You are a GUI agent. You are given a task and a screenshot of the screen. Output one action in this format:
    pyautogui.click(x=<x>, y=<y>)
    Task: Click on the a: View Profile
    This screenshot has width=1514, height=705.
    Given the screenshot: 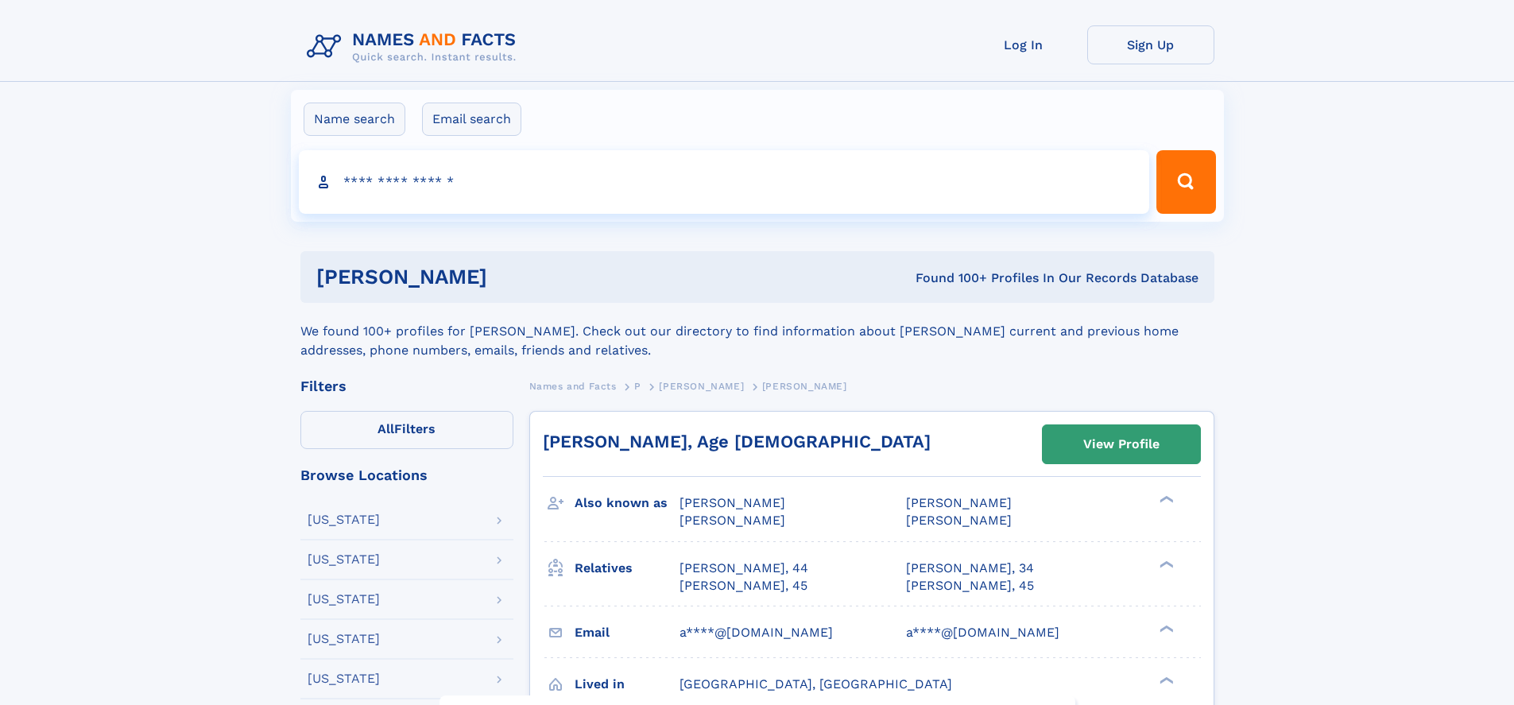 What is the action you would take?
    pyautogui.click(x=1122, y=444)
    